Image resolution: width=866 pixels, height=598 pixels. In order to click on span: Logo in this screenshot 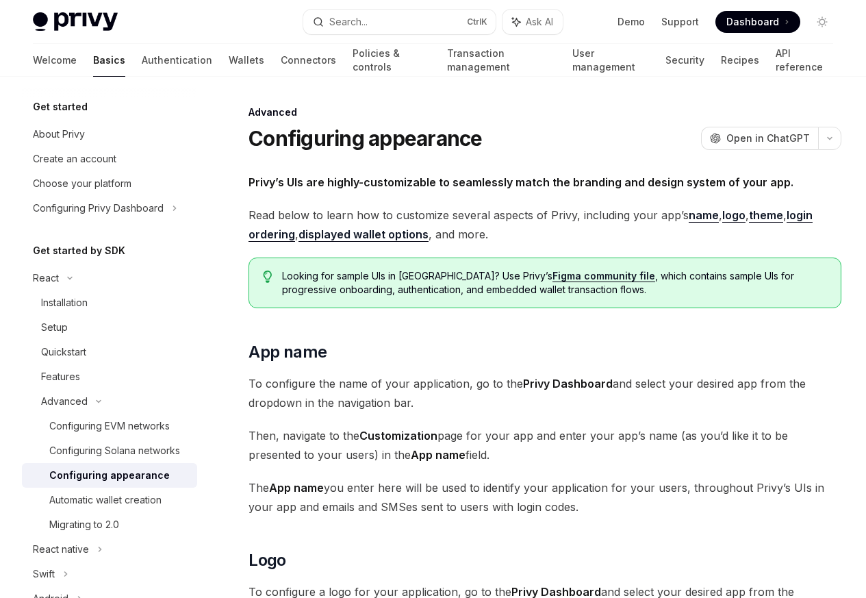, I will do `click(267, 560)`.